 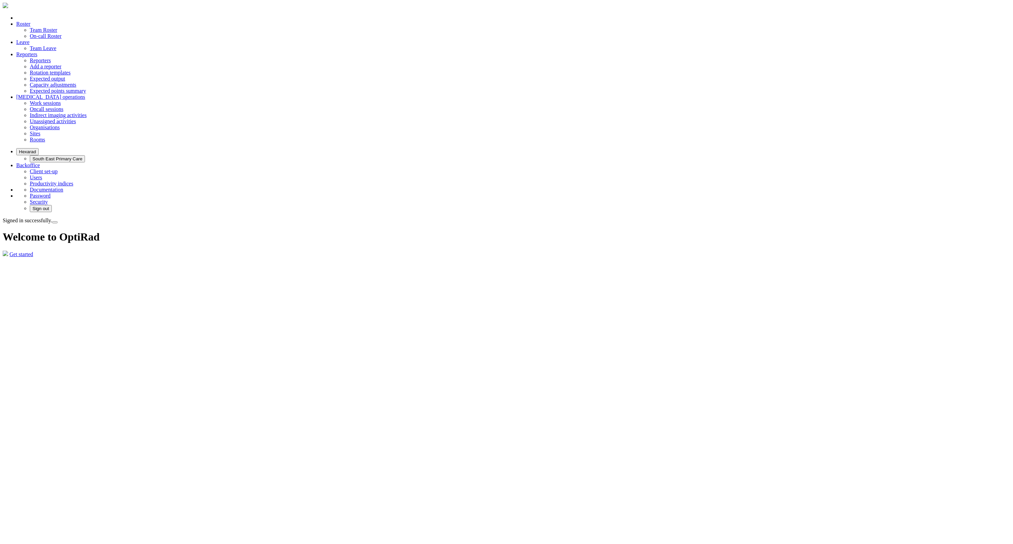 What do you see at coordinates (506, 221) in the screenshot?
I see `div: Signed in successfully.` at bounding box center [506, 221].